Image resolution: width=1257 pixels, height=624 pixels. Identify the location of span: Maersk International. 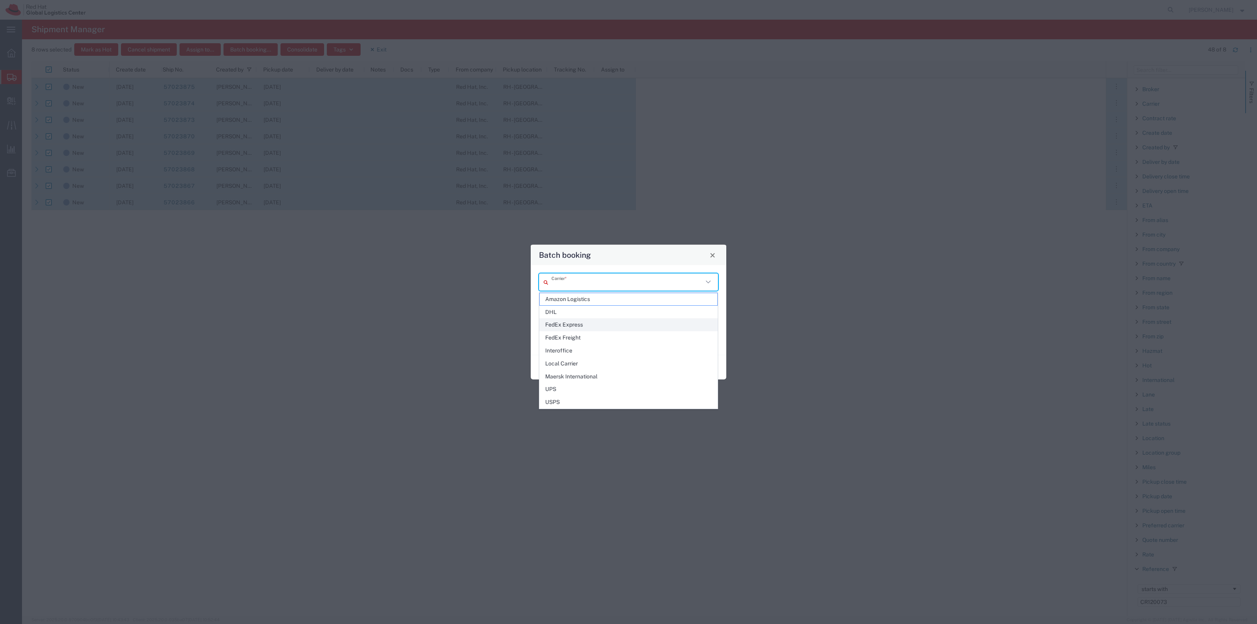
(628, 376).